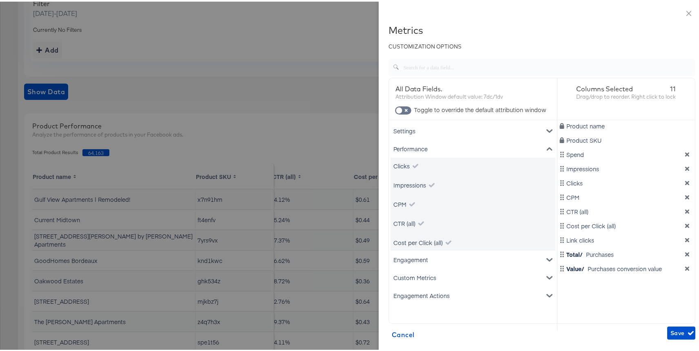 The width and height of the screenshot is (699, 351). I want to click on span: Cancel, so click(403, 333).